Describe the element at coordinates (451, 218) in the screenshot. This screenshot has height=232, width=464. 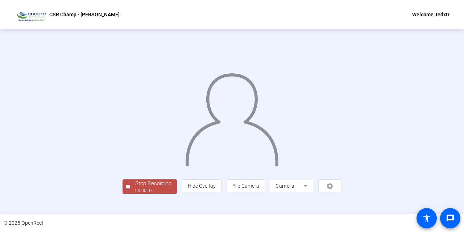
I see `mat-icon: message` at that location.